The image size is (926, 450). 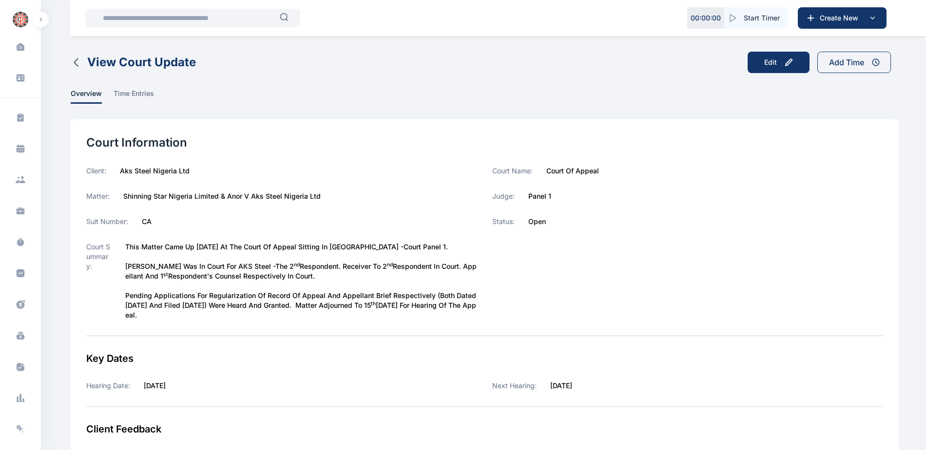 I want to click on label: Open, so click(x=537, y=222).